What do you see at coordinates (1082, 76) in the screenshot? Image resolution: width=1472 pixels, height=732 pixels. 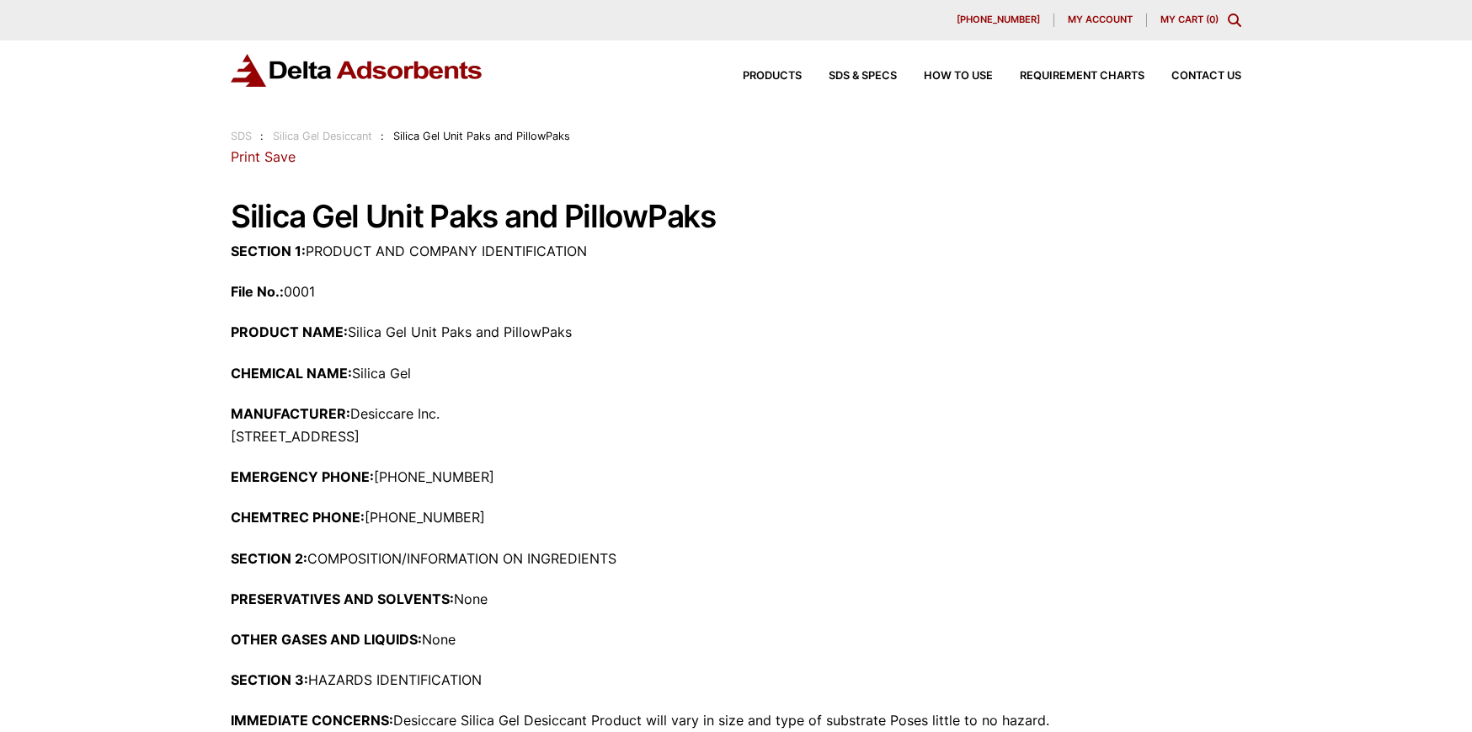 I see `span: Requirement Charts` at bounding box center [1082, 76].